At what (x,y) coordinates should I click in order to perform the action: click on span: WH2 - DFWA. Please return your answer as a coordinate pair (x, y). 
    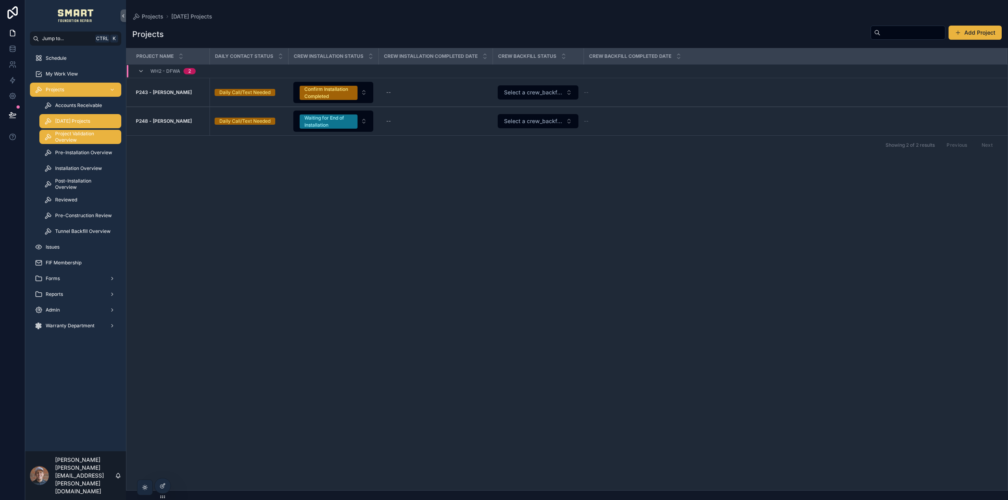
    Looking at the image, I should click on (165, 71).